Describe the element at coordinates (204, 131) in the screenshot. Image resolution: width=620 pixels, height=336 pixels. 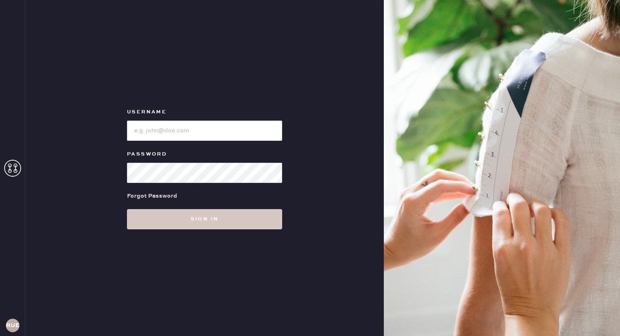
I see `input: e.g. john@doe.com` at that location.